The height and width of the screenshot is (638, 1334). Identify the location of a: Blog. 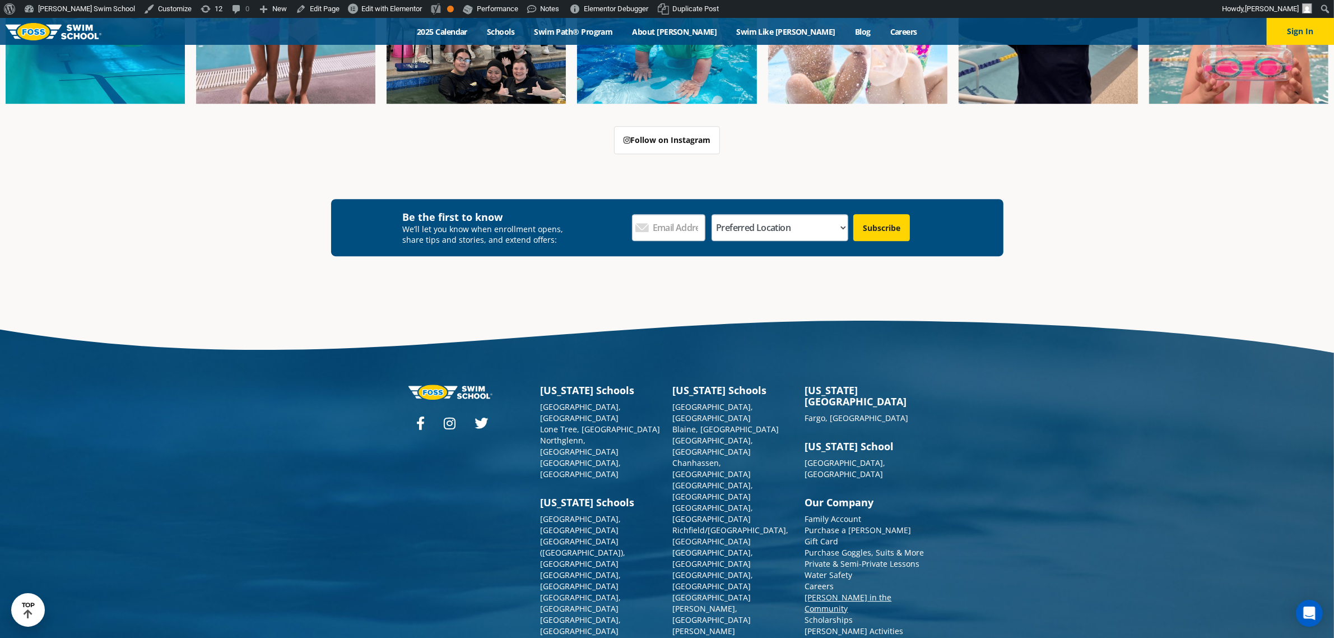
(862, 31).